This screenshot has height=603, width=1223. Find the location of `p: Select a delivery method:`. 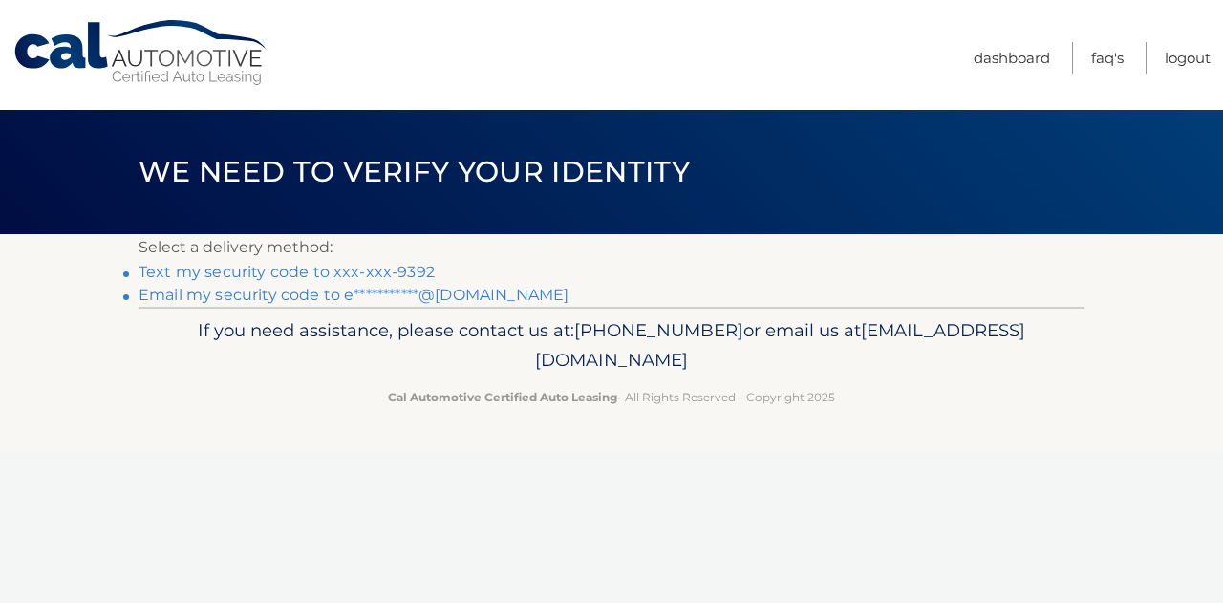

p: Select a delivery method: is located at coordinates (612, 247).